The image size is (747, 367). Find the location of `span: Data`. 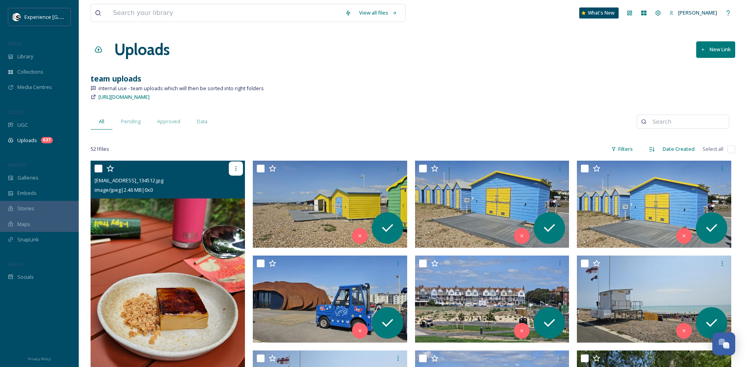

span: Data is located at coordinates (202, 121).